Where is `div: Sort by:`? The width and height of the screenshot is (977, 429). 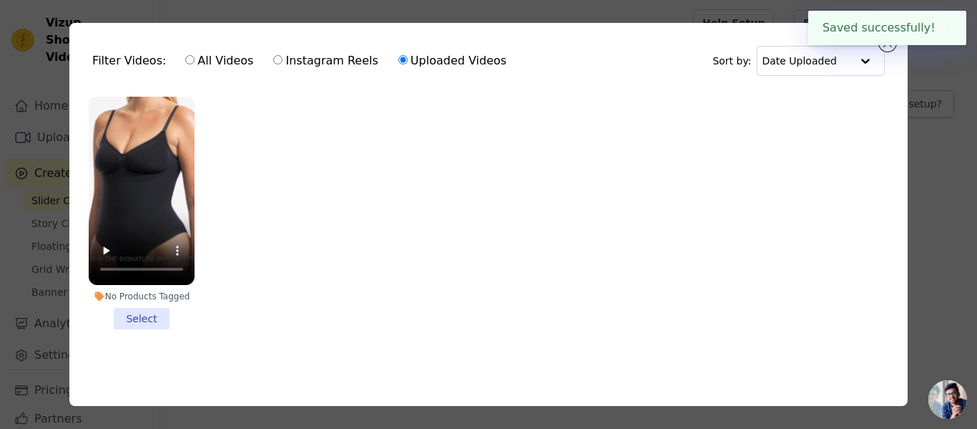 div: Sort by: is located at coordinates (799, 61).